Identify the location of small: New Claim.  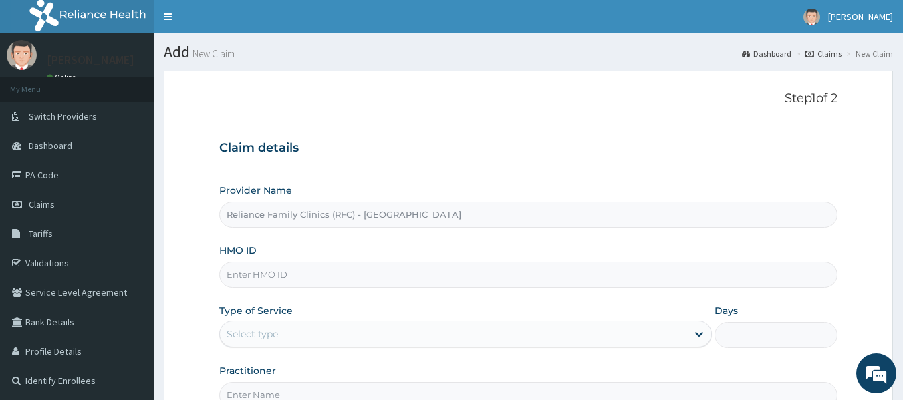
(212, 53).